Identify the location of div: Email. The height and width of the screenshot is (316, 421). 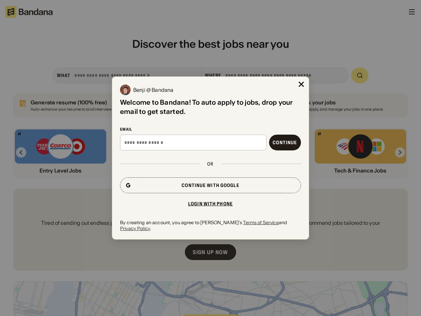
(210, 129).